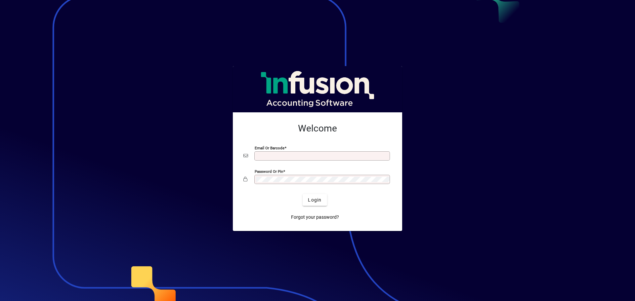 This screenshot has width=635, height=301. I want to click on mat-label: Email or Barcode, so click(270, 148).